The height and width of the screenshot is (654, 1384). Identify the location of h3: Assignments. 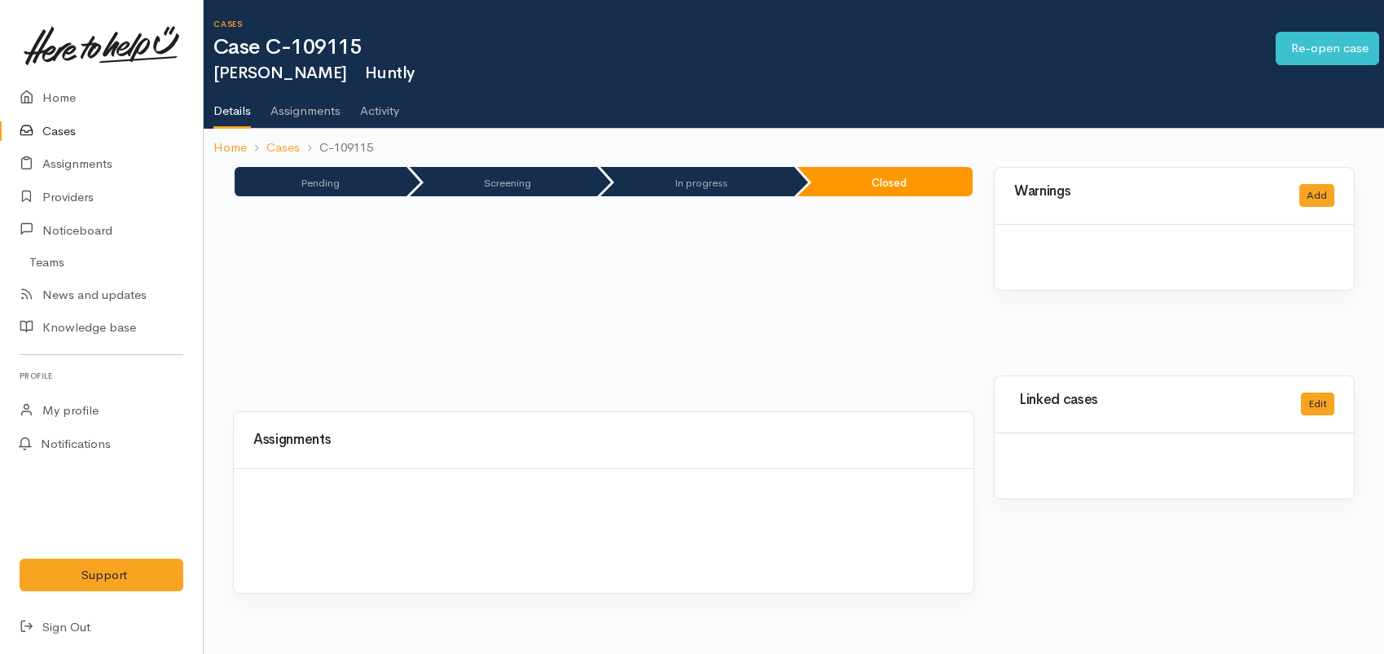
(604, 440).